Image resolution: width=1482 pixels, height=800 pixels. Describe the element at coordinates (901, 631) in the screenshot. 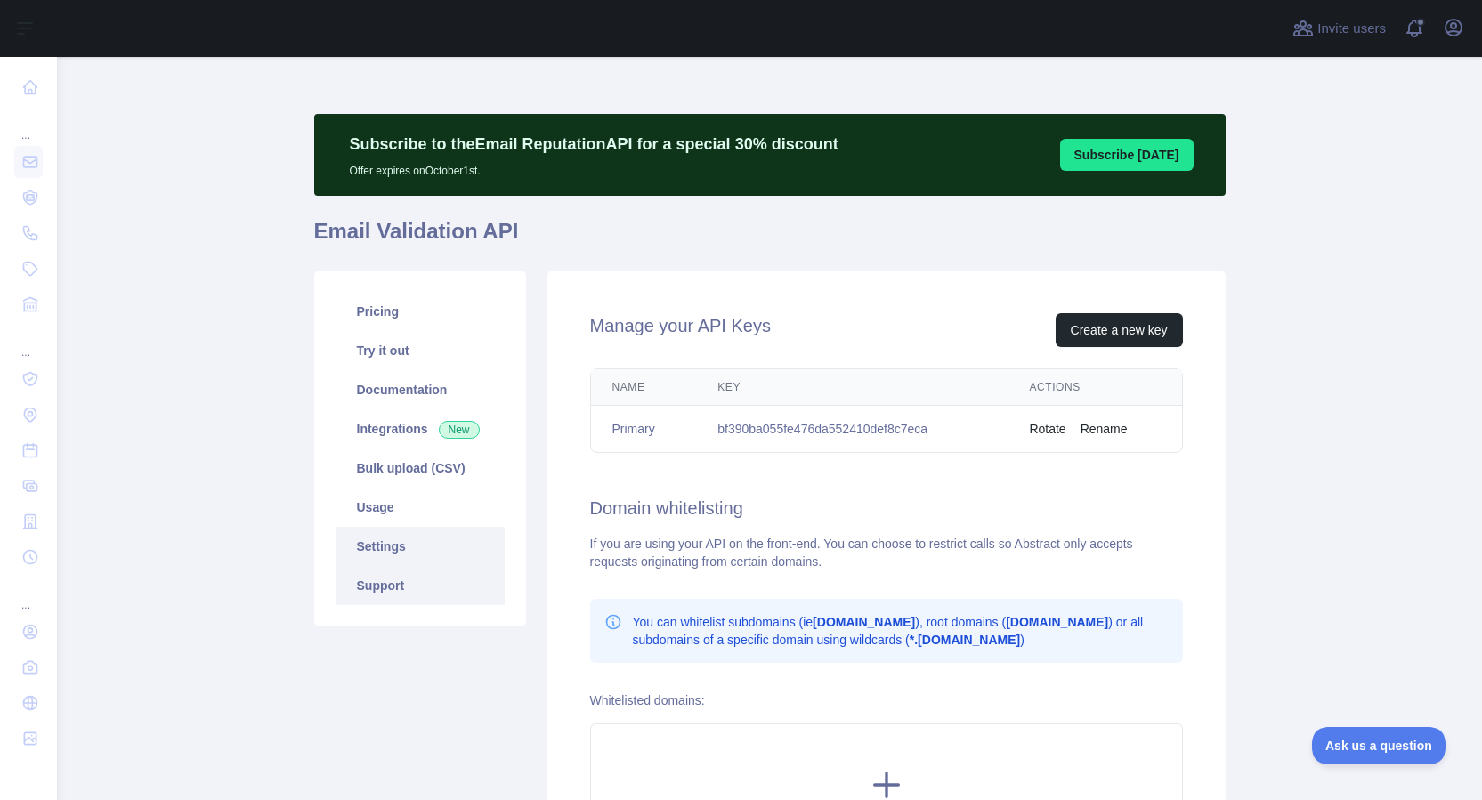

I see `p: You can whitelist subdomains (ie ), root domains ( ) or all subdomains of a specific domain using...` at that location.